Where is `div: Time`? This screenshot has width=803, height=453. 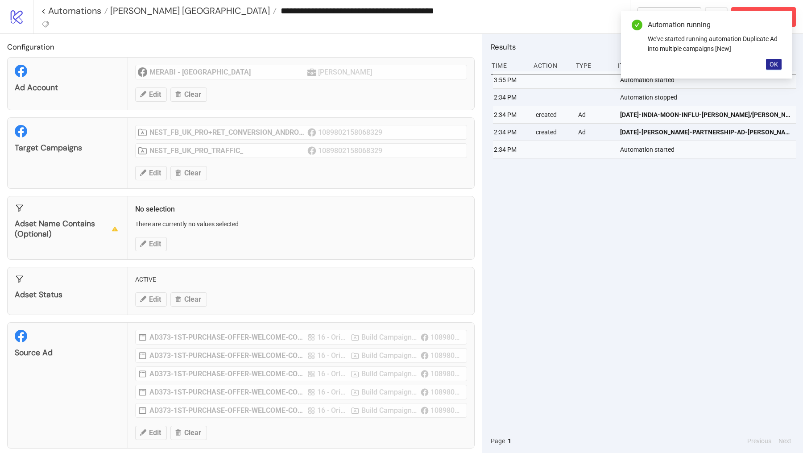 div: Time is located at coordinates (509, 66).